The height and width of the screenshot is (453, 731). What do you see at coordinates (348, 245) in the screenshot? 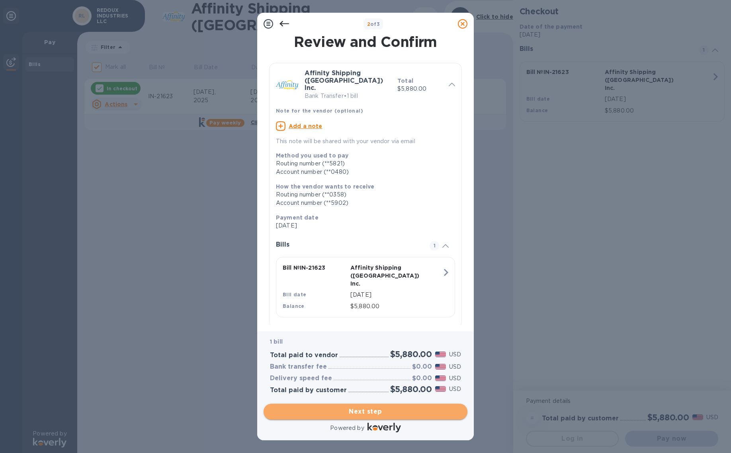
I see `h3: Bills` at bounding box center [348, 245].